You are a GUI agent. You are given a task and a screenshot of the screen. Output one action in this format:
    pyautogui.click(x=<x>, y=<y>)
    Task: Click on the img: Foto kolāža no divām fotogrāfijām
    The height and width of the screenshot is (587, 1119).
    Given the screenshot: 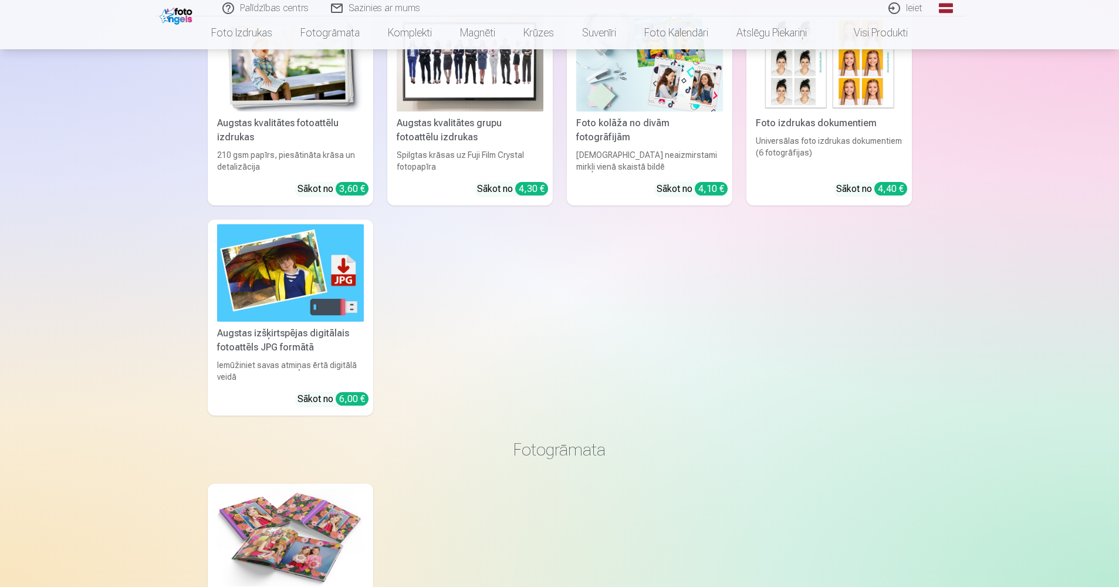 What is the action you would take?
    pyautogui.click(x=649, y=62)
    